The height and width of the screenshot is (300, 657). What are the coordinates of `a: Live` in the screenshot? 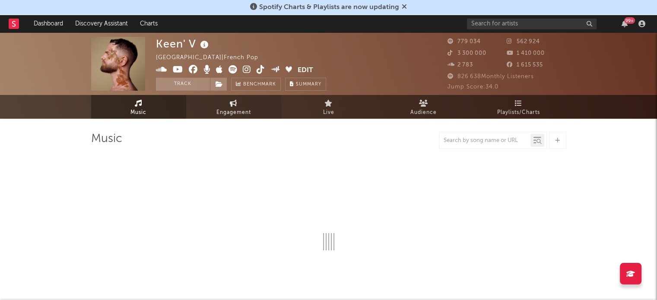 It's located at (328, 107).